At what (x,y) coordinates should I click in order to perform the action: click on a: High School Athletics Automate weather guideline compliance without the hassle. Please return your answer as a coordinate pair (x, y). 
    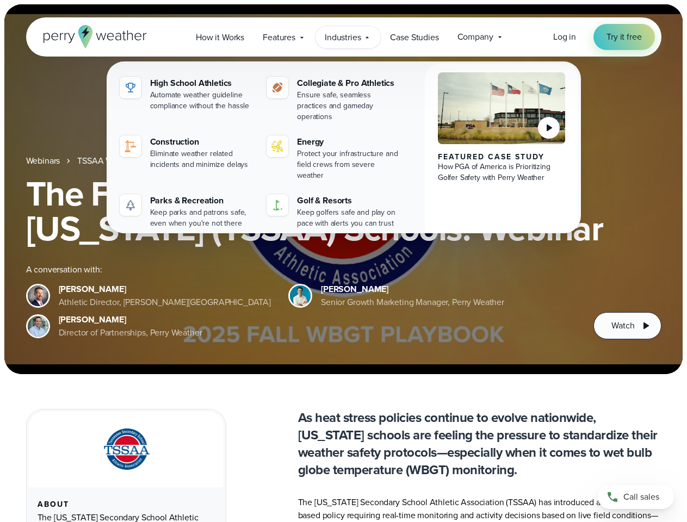
    Looking at the image, I should click on (186, 94).